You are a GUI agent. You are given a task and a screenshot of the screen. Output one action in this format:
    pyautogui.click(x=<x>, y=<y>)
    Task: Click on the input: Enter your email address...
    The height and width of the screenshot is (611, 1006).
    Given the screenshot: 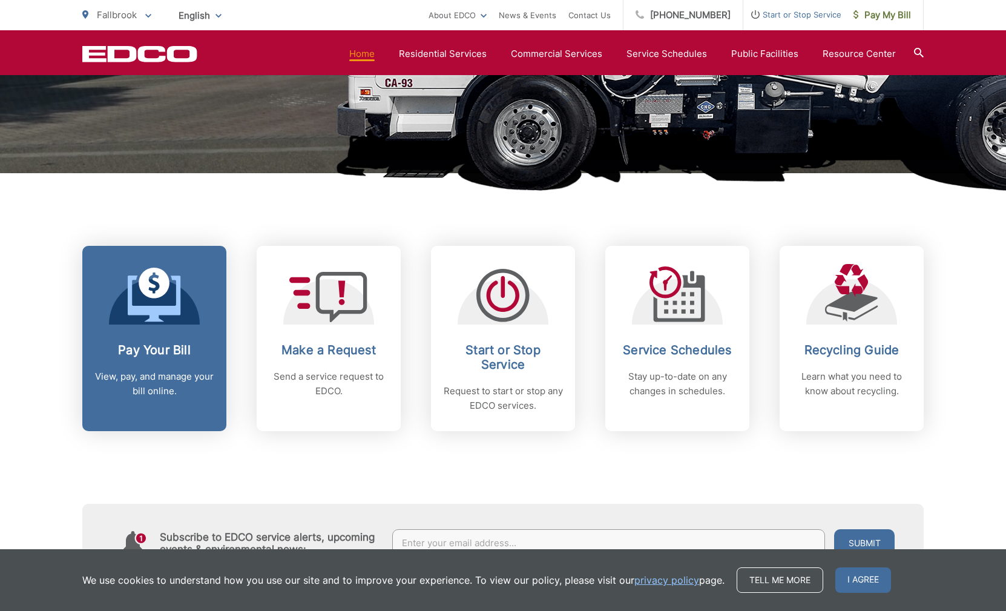 What is the action you would take?
    pyautogui.click(x=609, y=543)
    